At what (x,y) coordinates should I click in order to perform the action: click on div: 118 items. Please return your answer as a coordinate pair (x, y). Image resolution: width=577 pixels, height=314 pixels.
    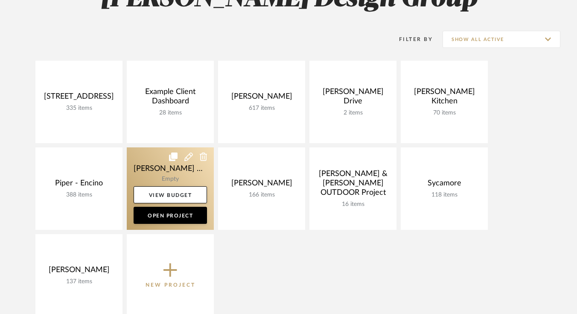
    Looking at the image, I should click on (444, 195).